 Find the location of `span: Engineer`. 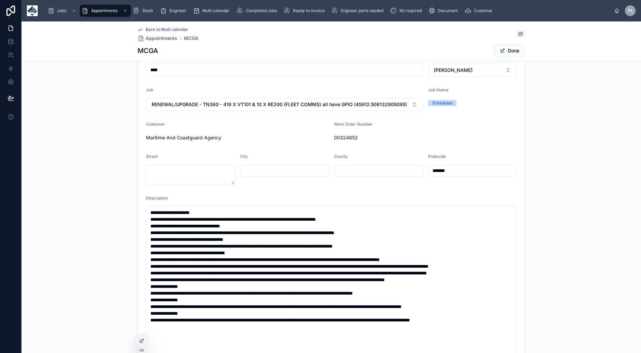

span: Engineer is located at coordinates (178, 11).